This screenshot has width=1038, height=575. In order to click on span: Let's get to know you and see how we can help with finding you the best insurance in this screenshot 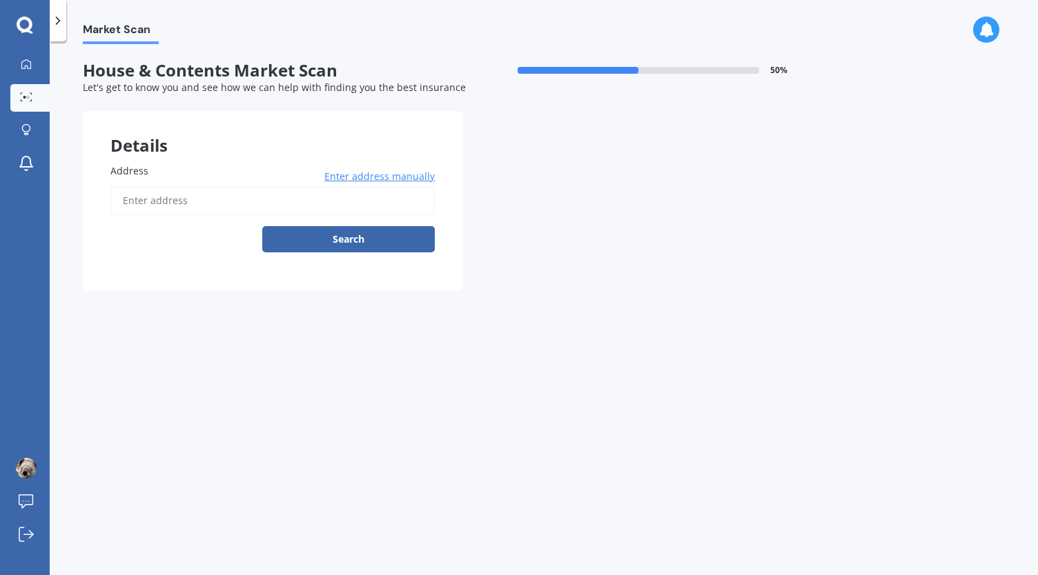, I will do `click(274, 87)`.